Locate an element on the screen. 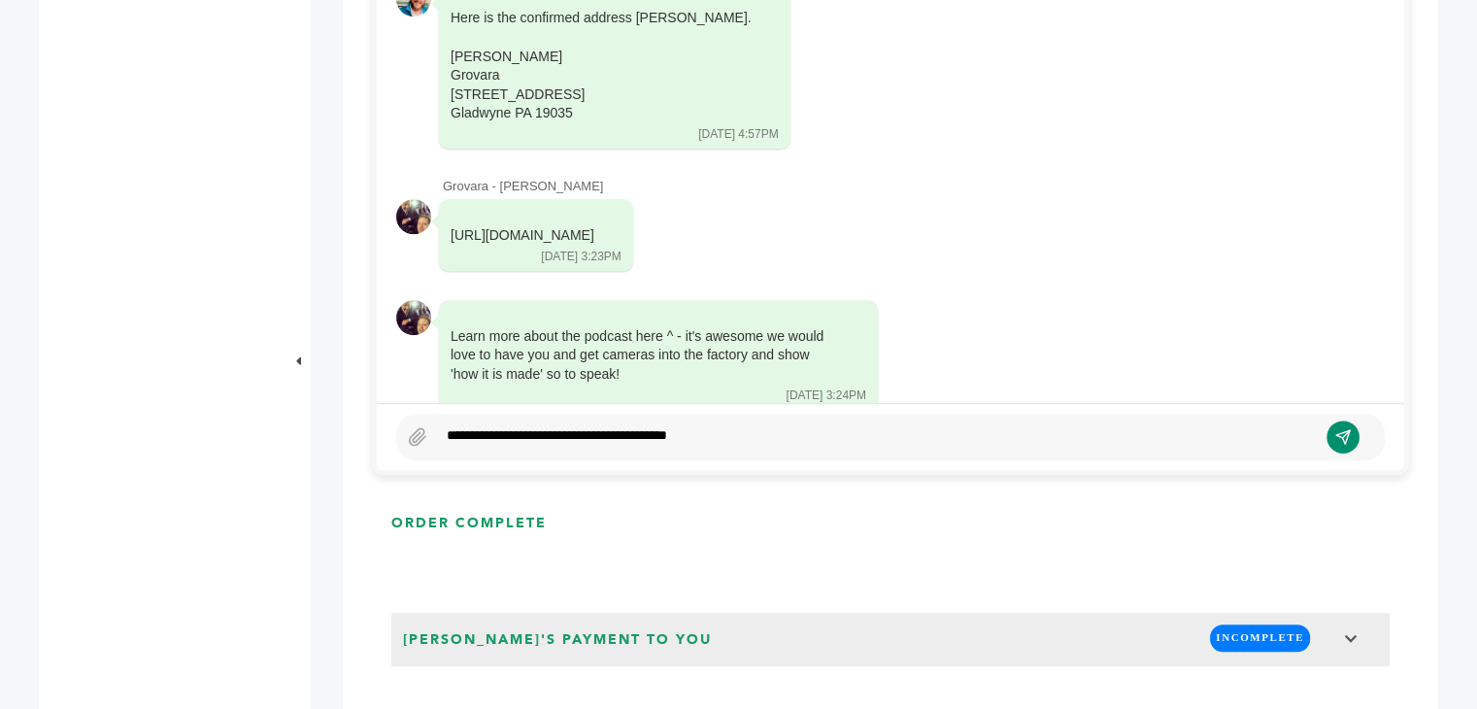 This screenshot has height=709, width=1477. div: Grovara is located at coordinates (601, 94).